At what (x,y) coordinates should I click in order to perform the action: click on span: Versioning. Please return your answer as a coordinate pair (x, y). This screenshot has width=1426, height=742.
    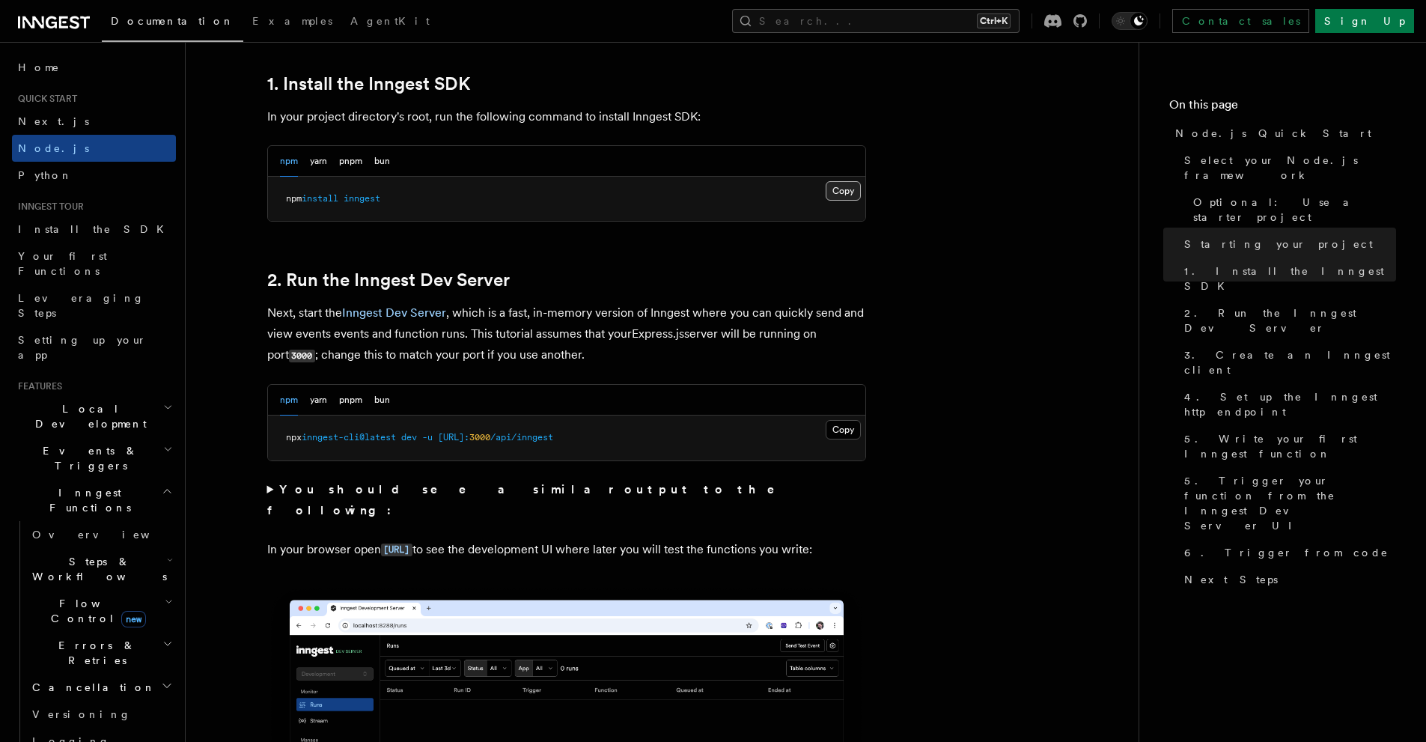
    Looking at the image, I should click on (82, 714).